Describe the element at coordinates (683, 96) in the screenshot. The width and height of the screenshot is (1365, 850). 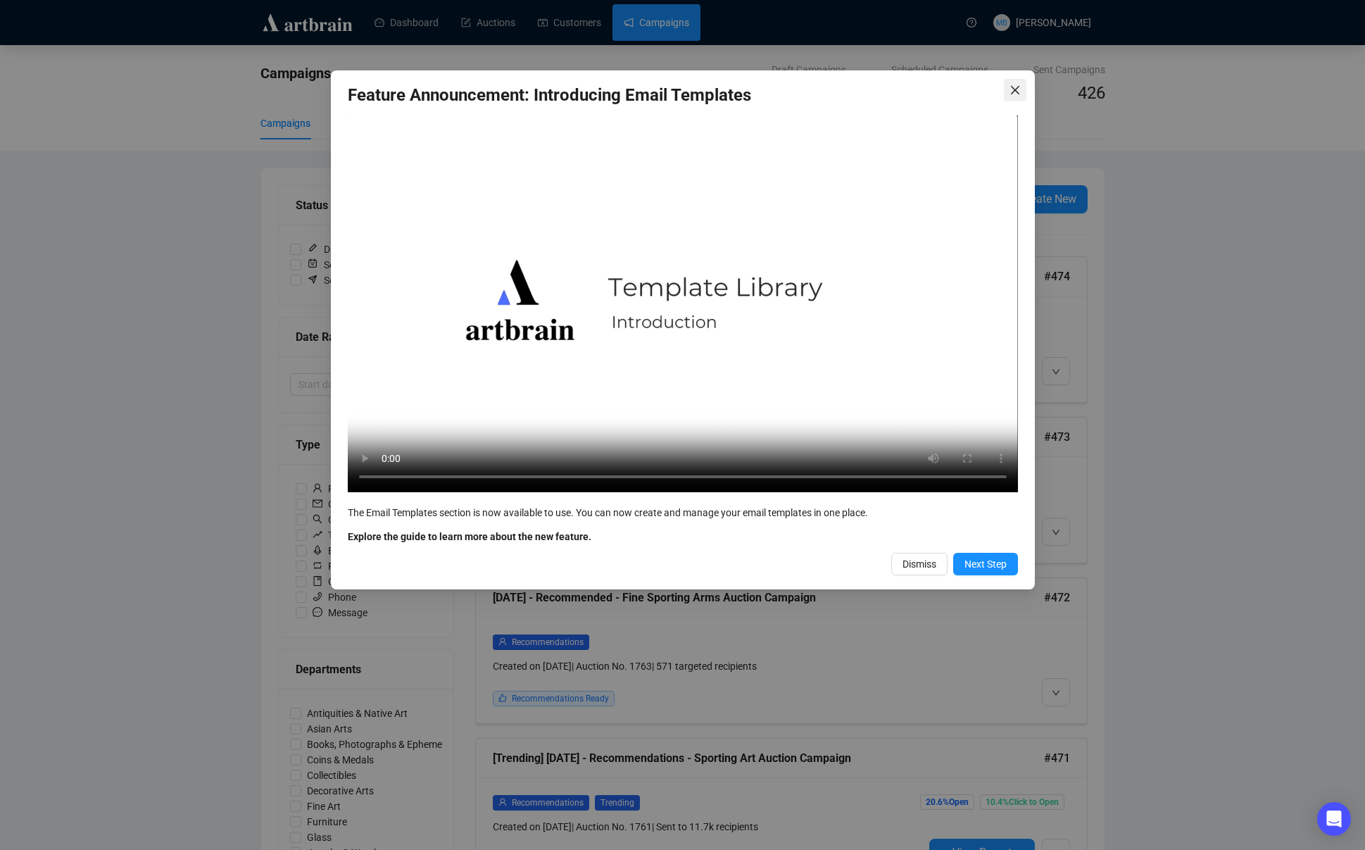
I see `h3: Feature Announcement: Introducing Email Templates` at that location.